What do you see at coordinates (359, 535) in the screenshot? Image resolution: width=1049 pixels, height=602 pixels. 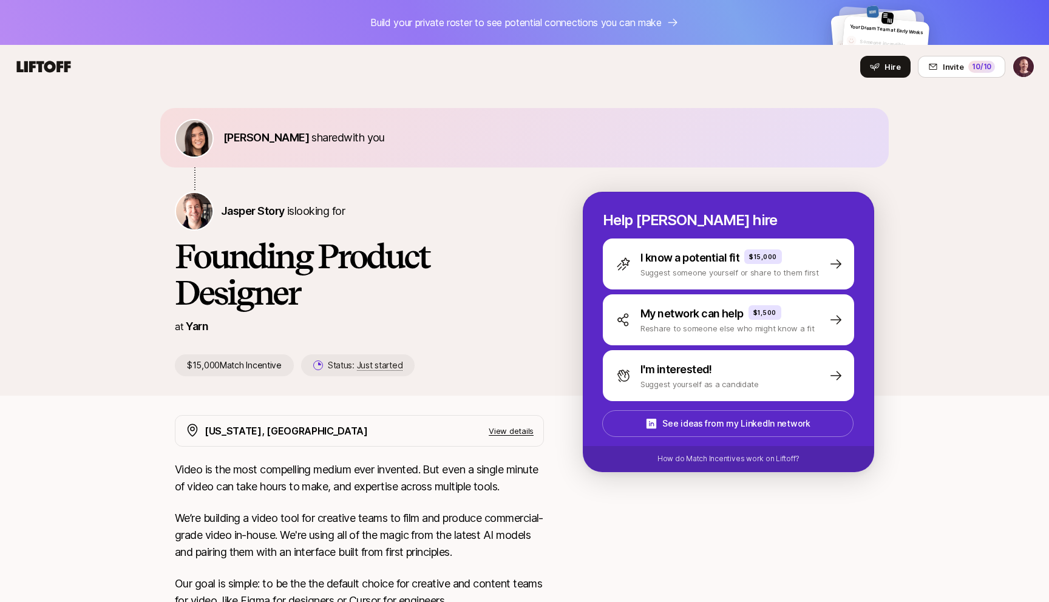 I see `p: We’re building a video tool for creative teams to film and produce commercial-grade video in-hous...` at bounding box center [359, 535].